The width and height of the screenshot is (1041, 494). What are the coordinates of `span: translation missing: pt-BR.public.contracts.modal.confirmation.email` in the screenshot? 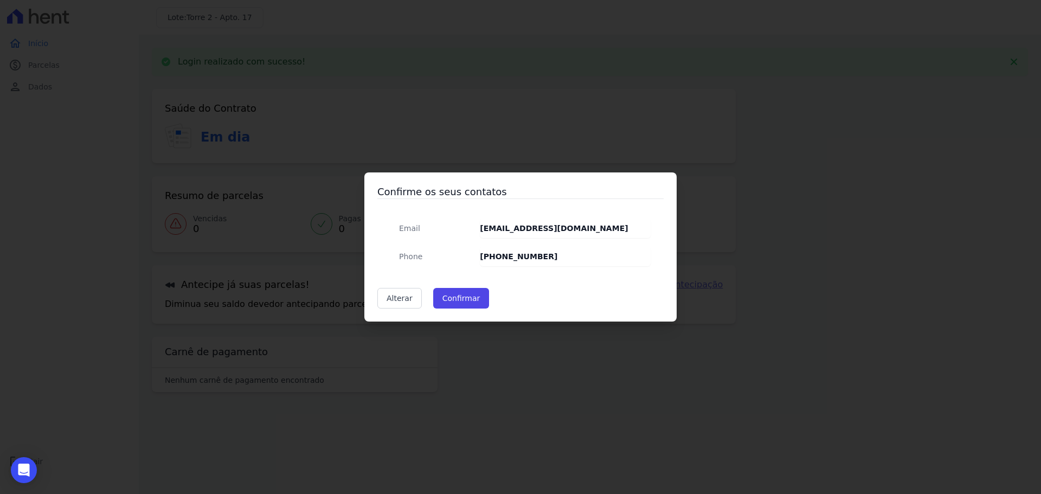 It's located at (409, 228).